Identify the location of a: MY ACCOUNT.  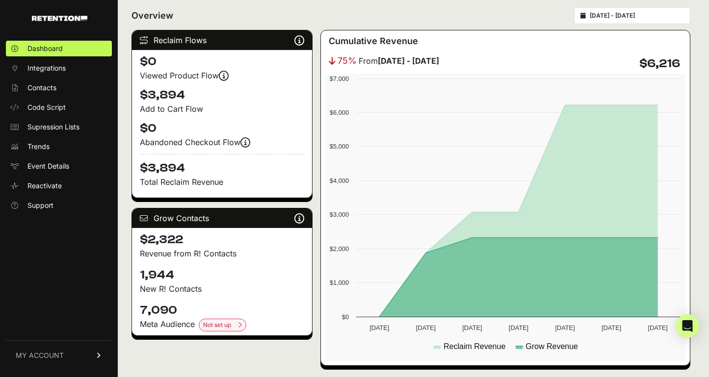
(59, 355).